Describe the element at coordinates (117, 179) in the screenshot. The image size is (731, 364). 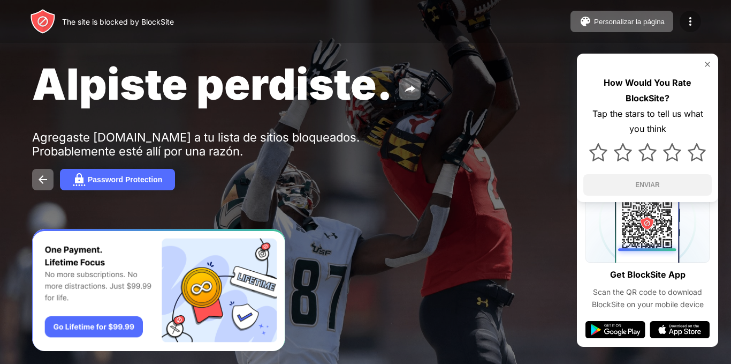
I see `button: Password Protection` at that location.